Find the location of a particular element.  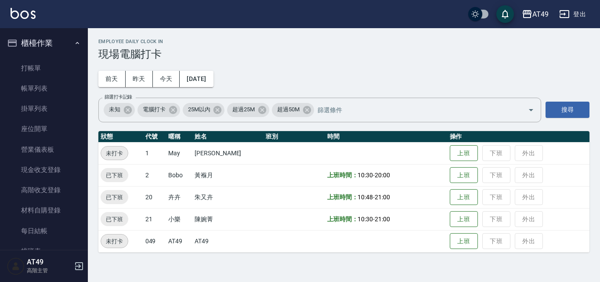

h2: Employee Daily Clock In is located at coordinates (344, 41).